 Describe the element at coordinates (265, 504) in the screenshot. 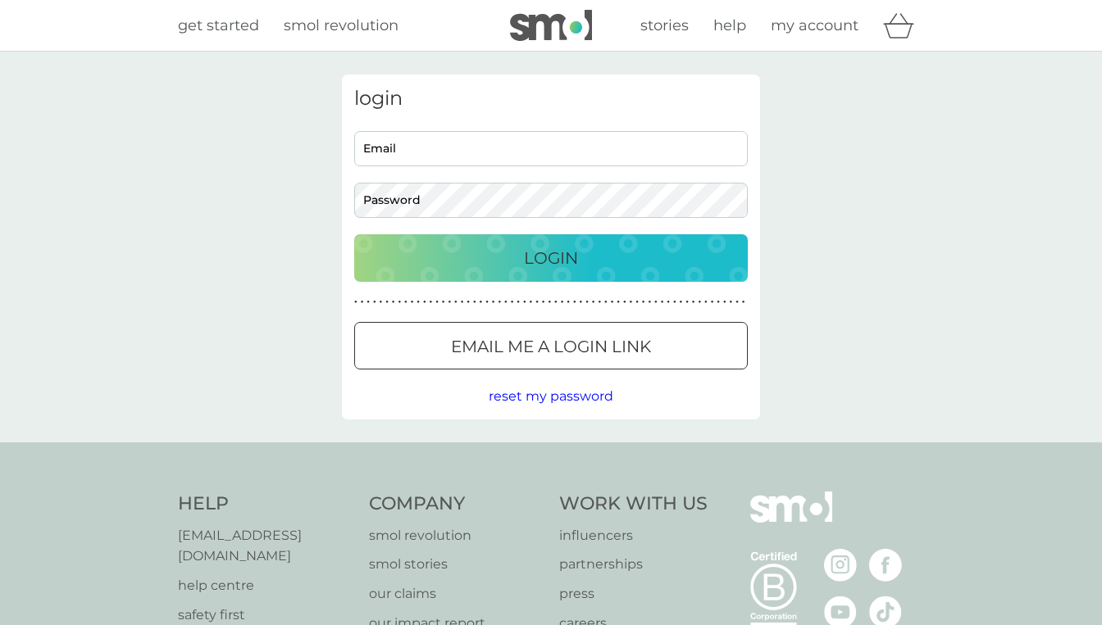

I see `h4: Help` at that location.